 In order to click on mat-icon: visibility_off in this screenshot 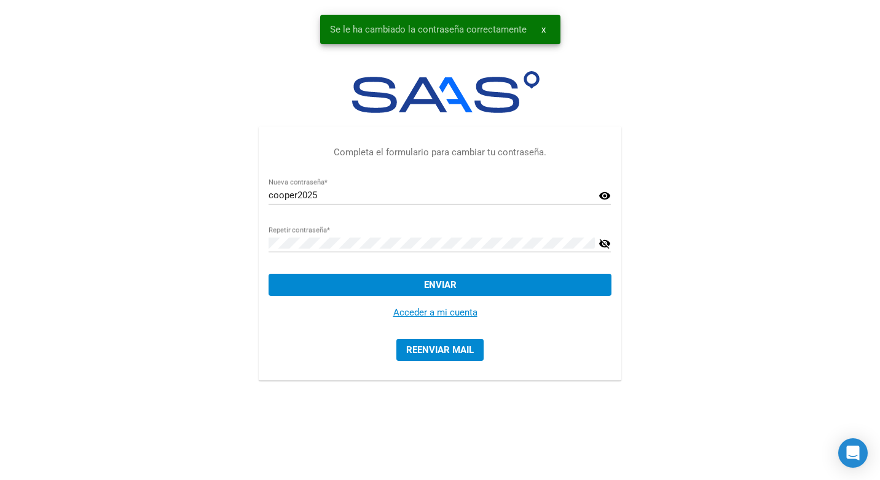, I will do `click(605, 244)`.